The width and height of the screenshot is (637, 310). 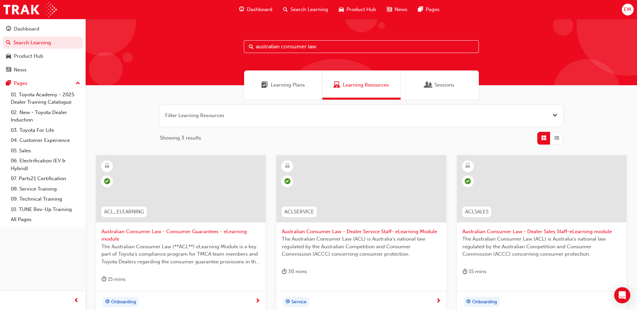 What do you see at coordinates (433, 9) in the screenshot?
I see `span: Pages` at bounding box center [433, 9].